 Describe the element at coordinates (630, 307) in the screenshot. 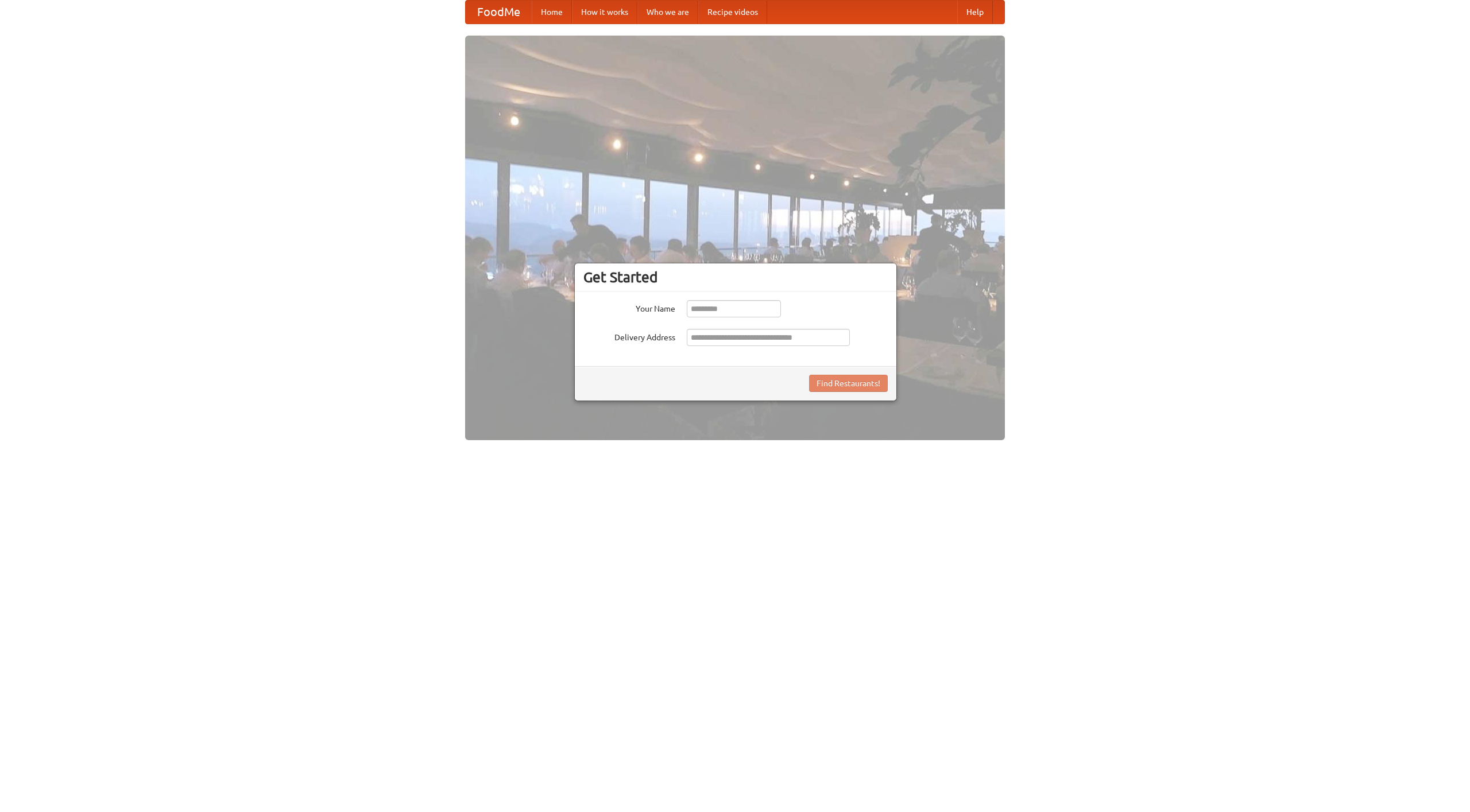

I see `label: Your Name` at that location.